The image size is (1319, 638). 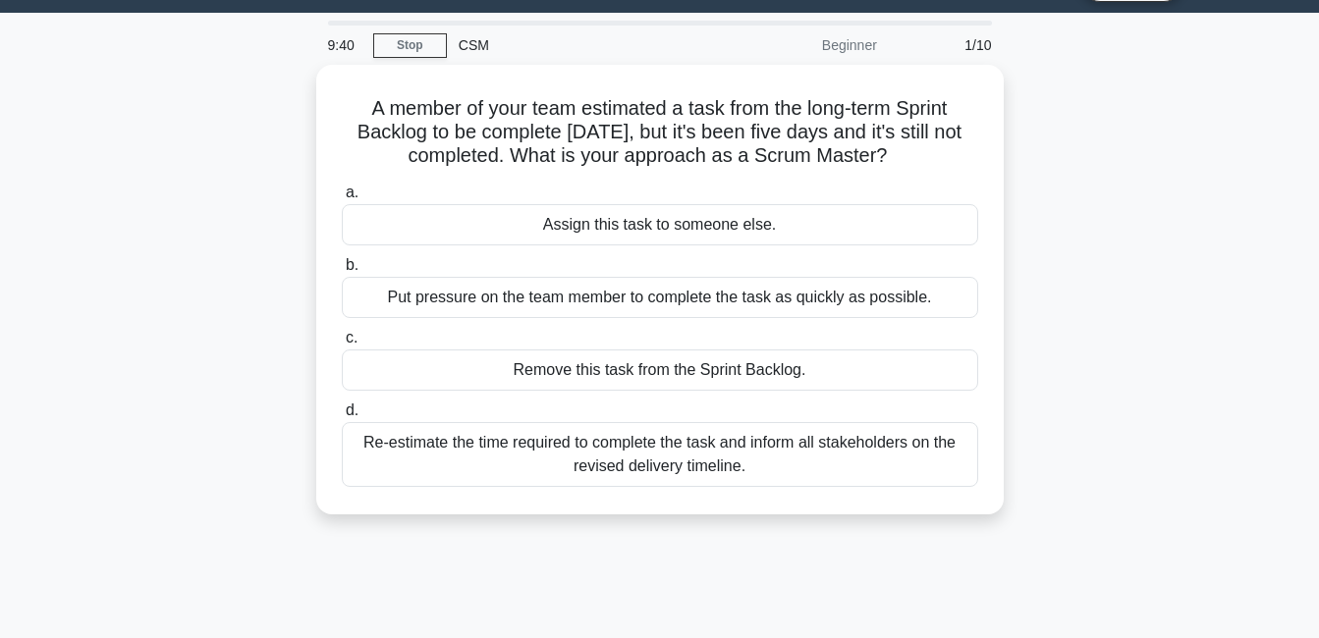 What do you see at coordinates (660, 455) in the screenshot?
I see `div: Re-estimate the time required to complete the task and inform all stakeholders on the revised del...` at bounding box center [660, 455].